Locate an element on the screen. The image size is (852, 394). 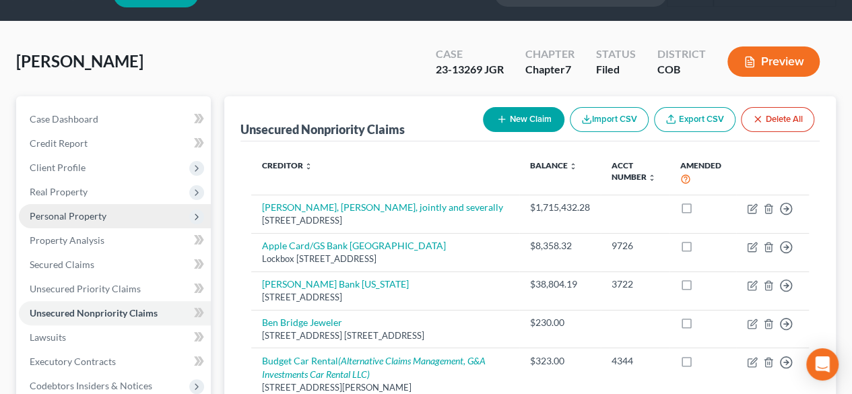
div: $8,358.32 is located at coordinates (560, 246).